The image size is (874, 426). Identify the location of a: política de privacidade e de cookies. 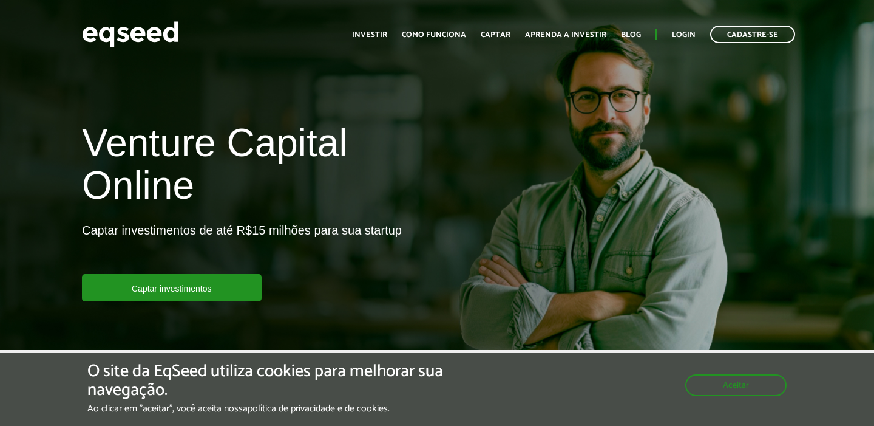
(317, 409).